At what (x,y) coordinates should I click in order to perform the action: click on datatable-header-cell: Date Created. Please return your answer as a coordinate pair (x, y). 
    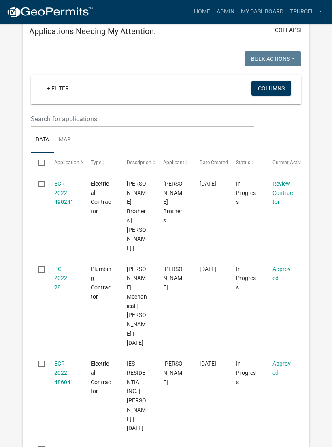
    Looking at the image, I should click on (210, 162).